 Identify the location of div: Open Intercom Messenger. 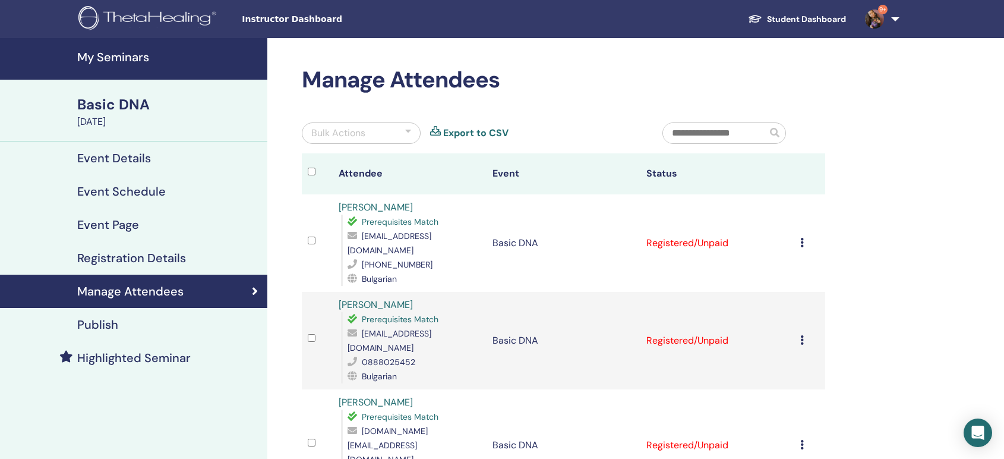
(978, 433).